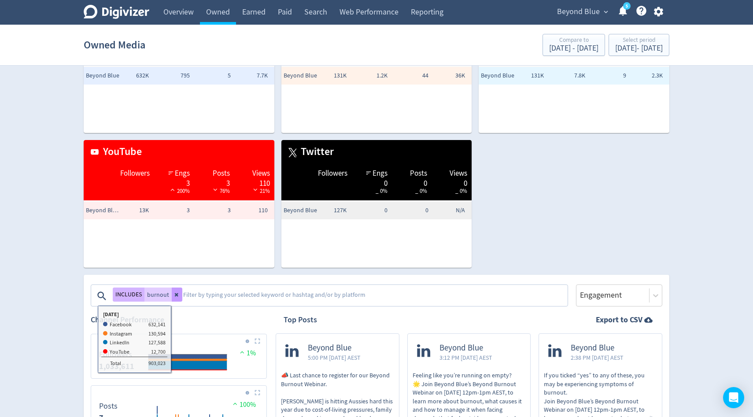  What do you see at coordinates (158, 295) in the screenshot?
I see `span: burnout` at bounding box center [158, 295].